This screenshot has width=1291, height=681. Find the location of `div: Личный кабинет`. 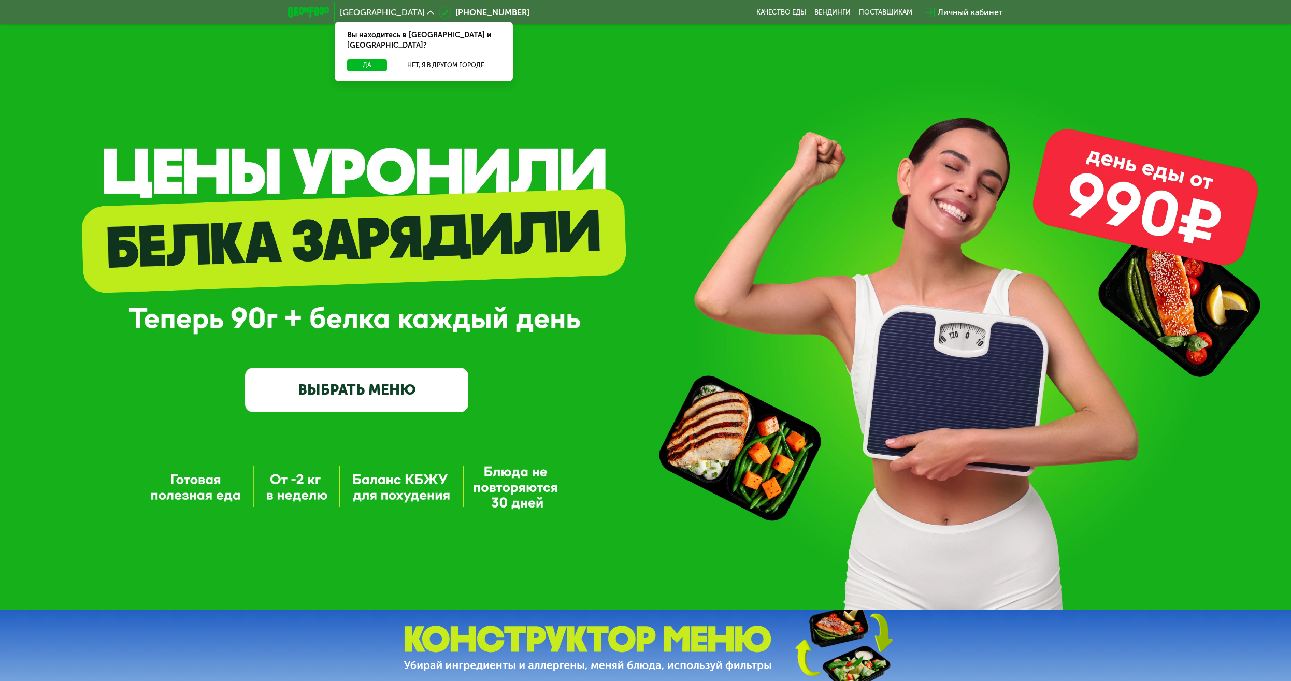

div: Личный кабинет is located at coordinates (971, 12).